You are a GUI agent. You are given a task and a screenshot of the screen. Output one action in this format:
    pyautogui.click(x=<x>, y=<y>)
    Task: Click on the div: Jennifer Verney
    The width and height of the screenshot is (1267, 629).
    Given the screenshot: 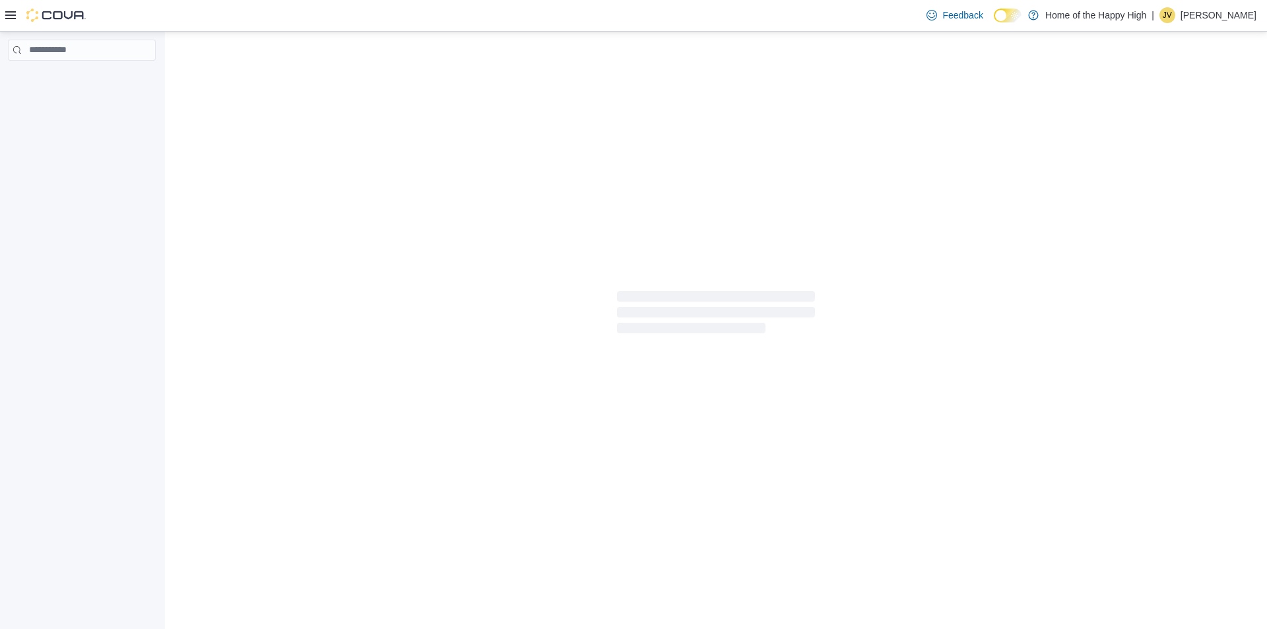 What is the action you would take?
    pyautogui.click(x=1167, y=15)
    